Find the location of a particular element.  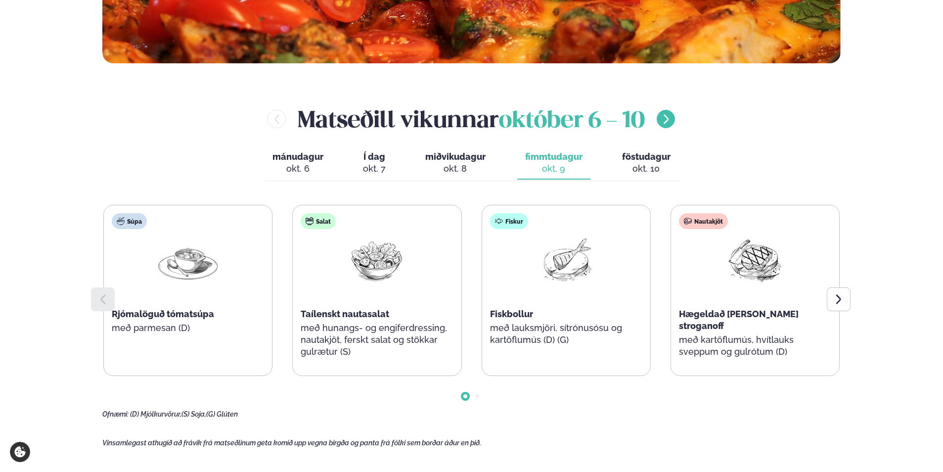

span: október 6 - 10 is located at coordinates (572, 121).